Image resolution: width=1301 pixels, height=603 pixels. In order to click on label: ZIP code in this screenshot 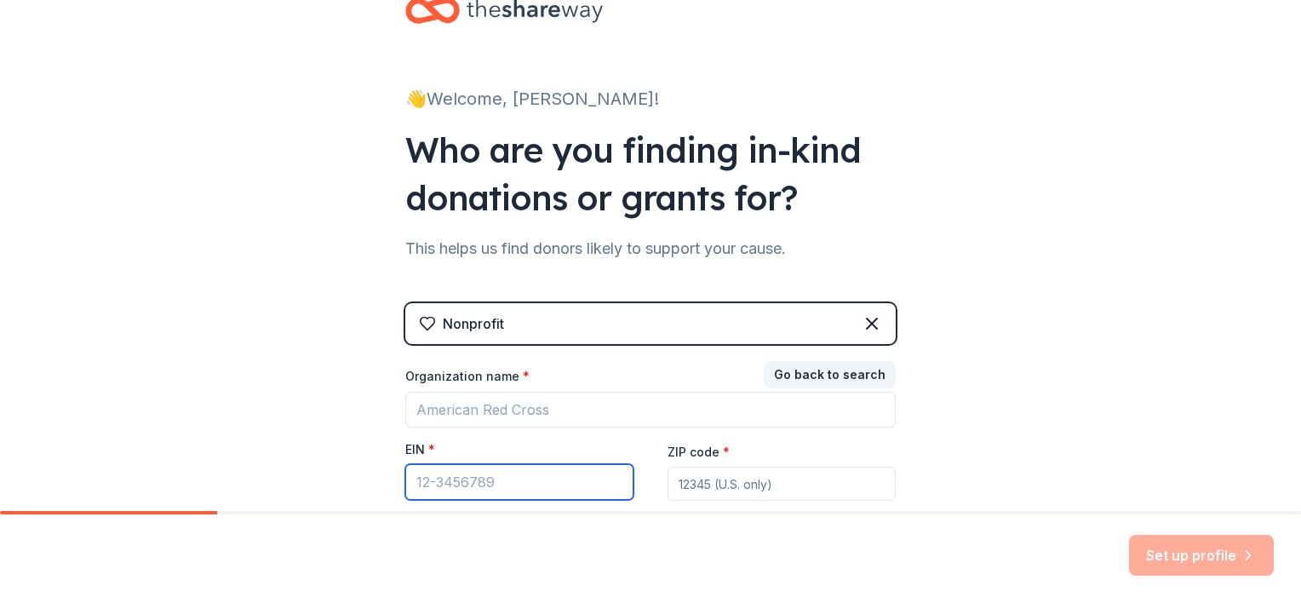, I will do `click(698, 452)`.